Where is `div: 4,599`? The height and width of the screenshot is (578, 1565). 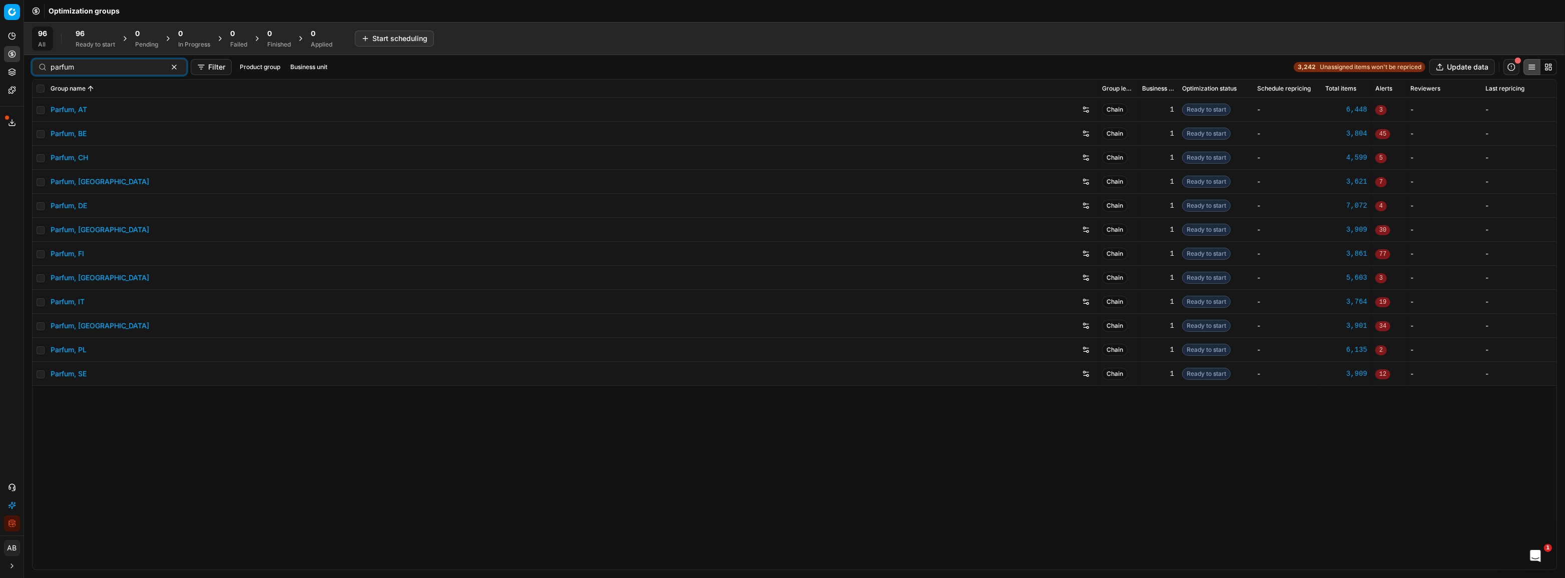 div: 4,599 is located at coordinates (1347, 158).